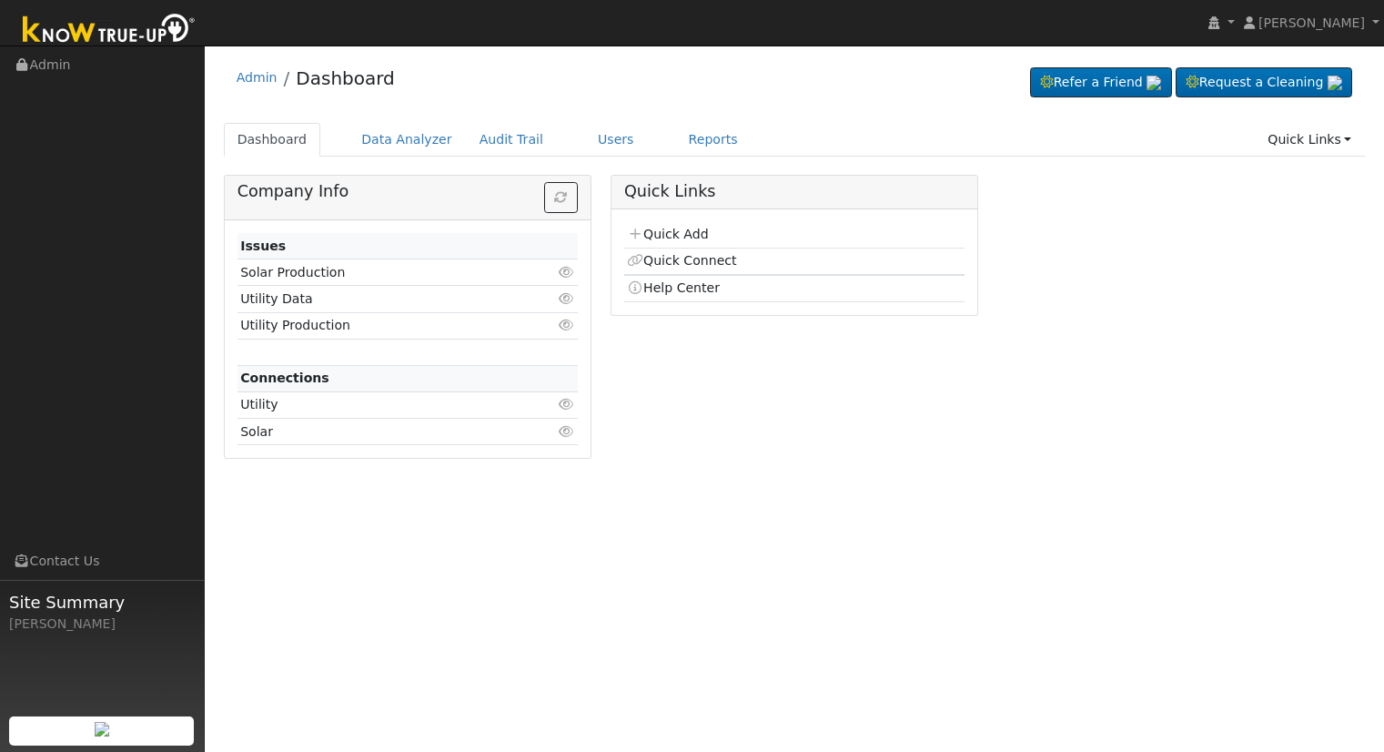 The image size is (1384, 752). Describe the element at coordinates (667, 234) in the screenshot. I see `a: Quick Add` at that location.